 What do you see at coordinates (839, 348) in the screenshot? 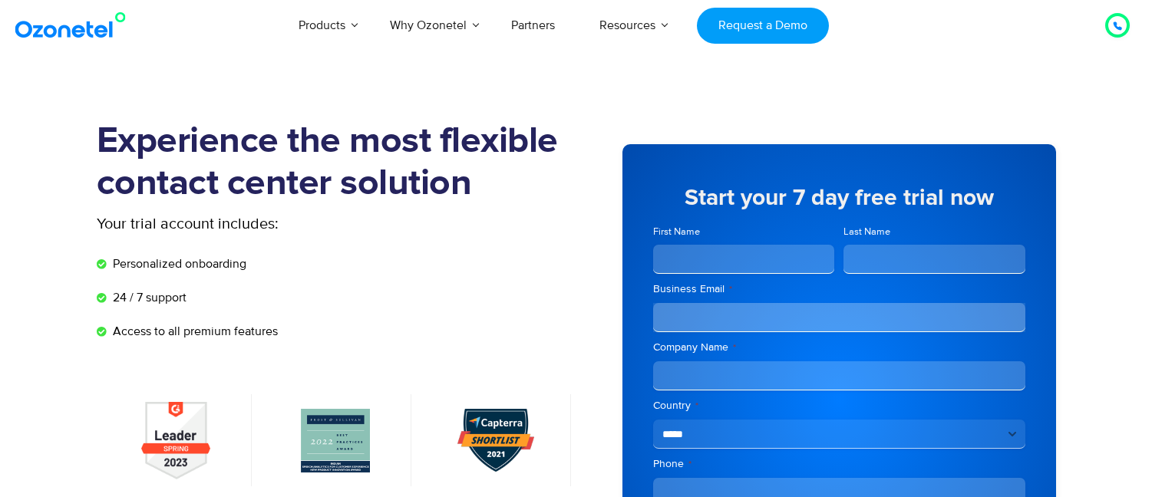
I see `label: Company Name` at bounding box center [839, 348].